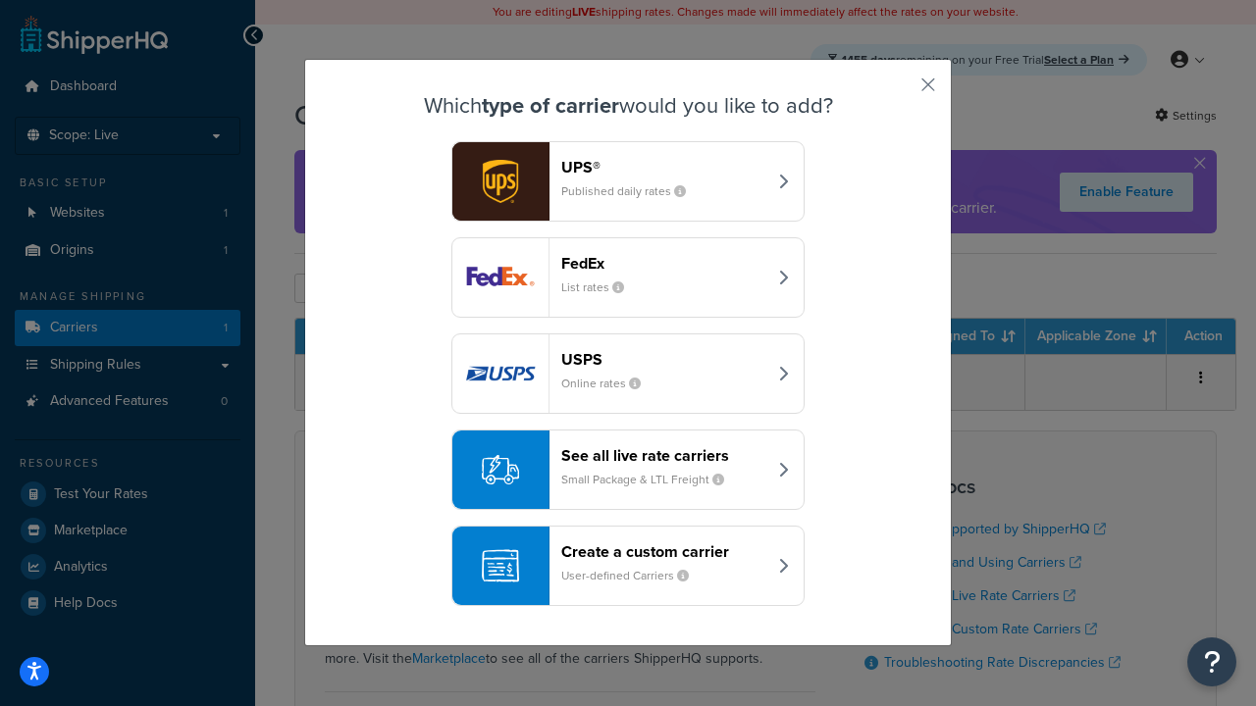  Describe the element at coordinates (663, 455) in the screenshot. I see `header: See all live rate carriers` at that location.